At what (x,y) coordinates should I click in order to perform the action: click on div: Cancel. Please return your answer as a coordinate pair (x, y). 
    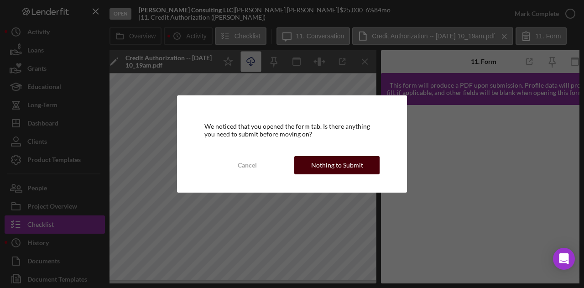
    Looking at the image, I should click on (247, 165).